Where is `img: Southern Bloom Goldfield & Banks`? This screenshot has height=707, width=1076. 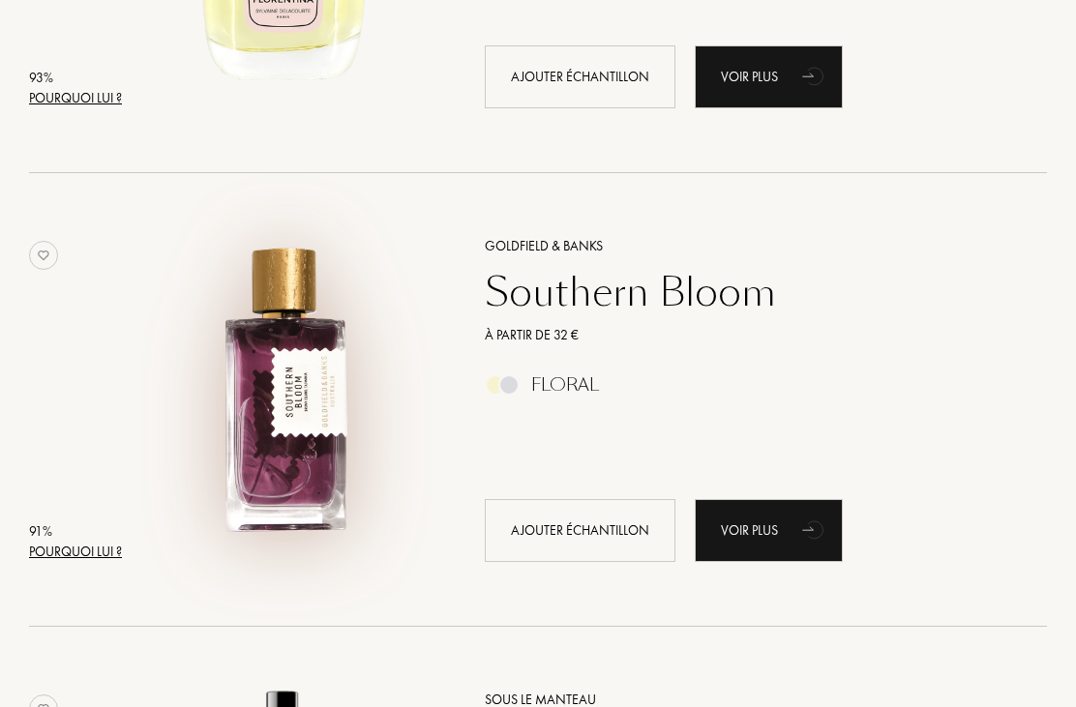
img: Southern Bloom Goldfield & Banks is located at coordinates (283, 390).